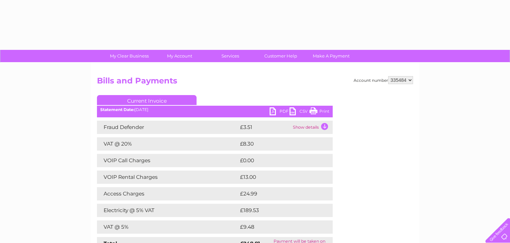  What do you see at coordinates (168, 227) in the screenshot?
I see `td: VAT @ 5%` at bounding box center [168, 227].